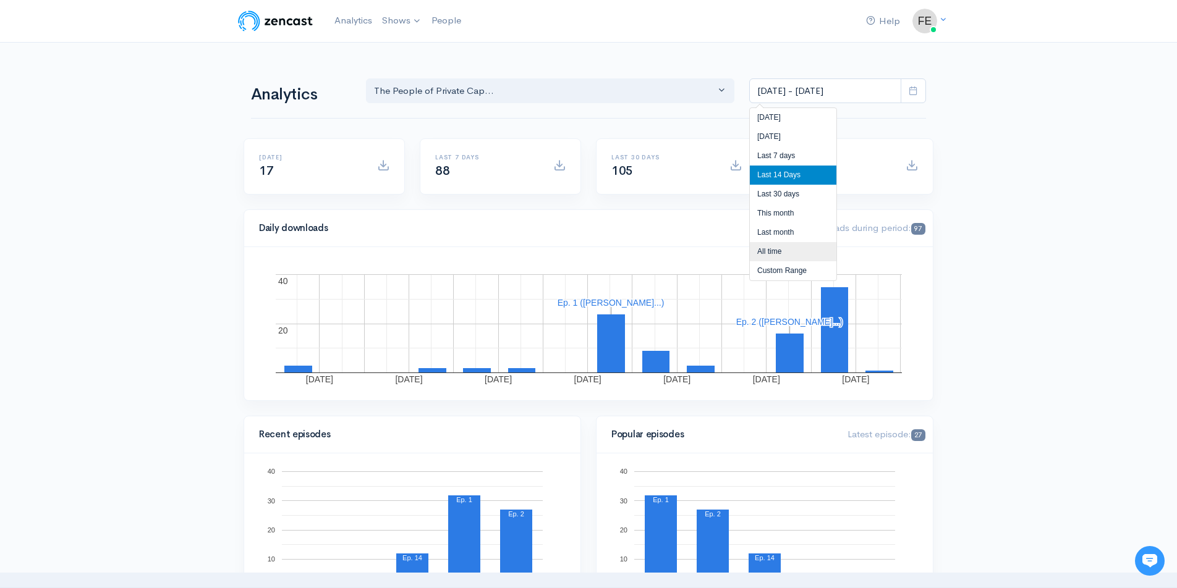 The height and width of the screenshot is (588, 1177). What do you see at coordinates (544, 91) in the screenshot?
I see `div: The People of Private Cap...` at bounding box center [544, 91].